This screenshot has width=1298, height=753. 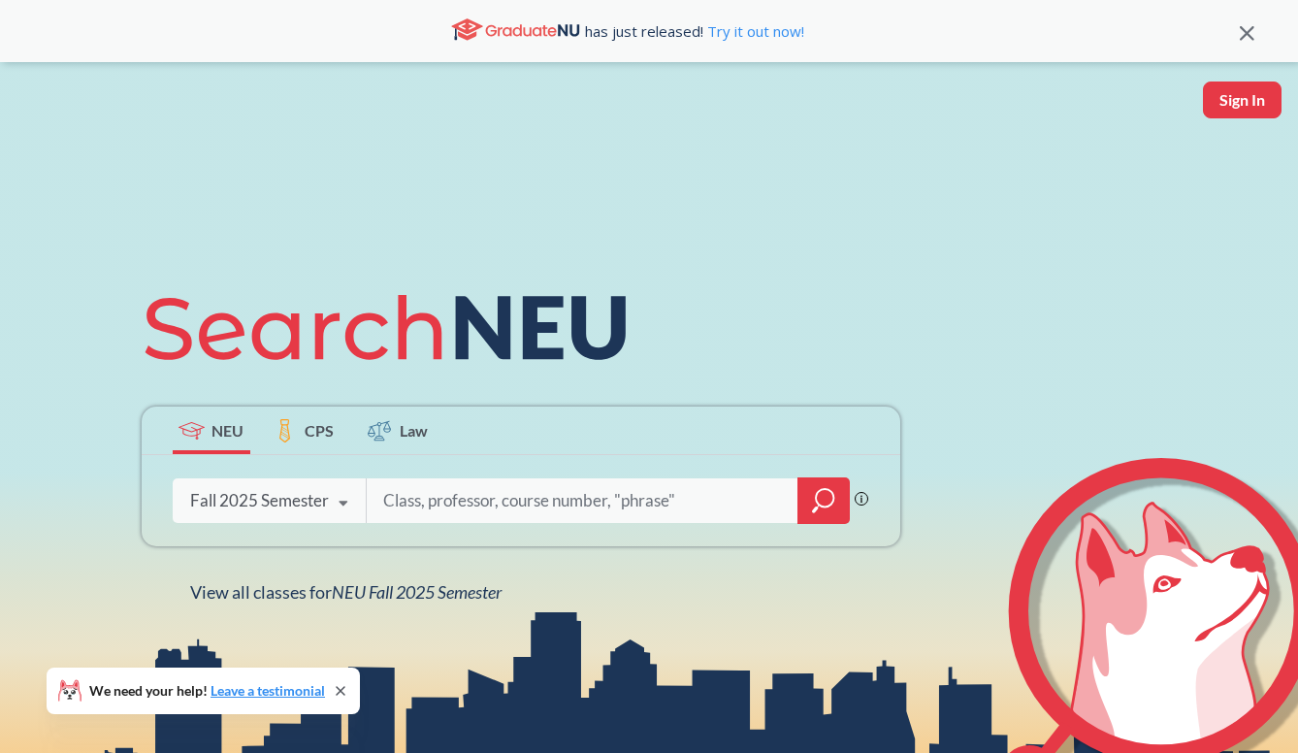 I want to click on span: NEU, so click(x=227, y=430).